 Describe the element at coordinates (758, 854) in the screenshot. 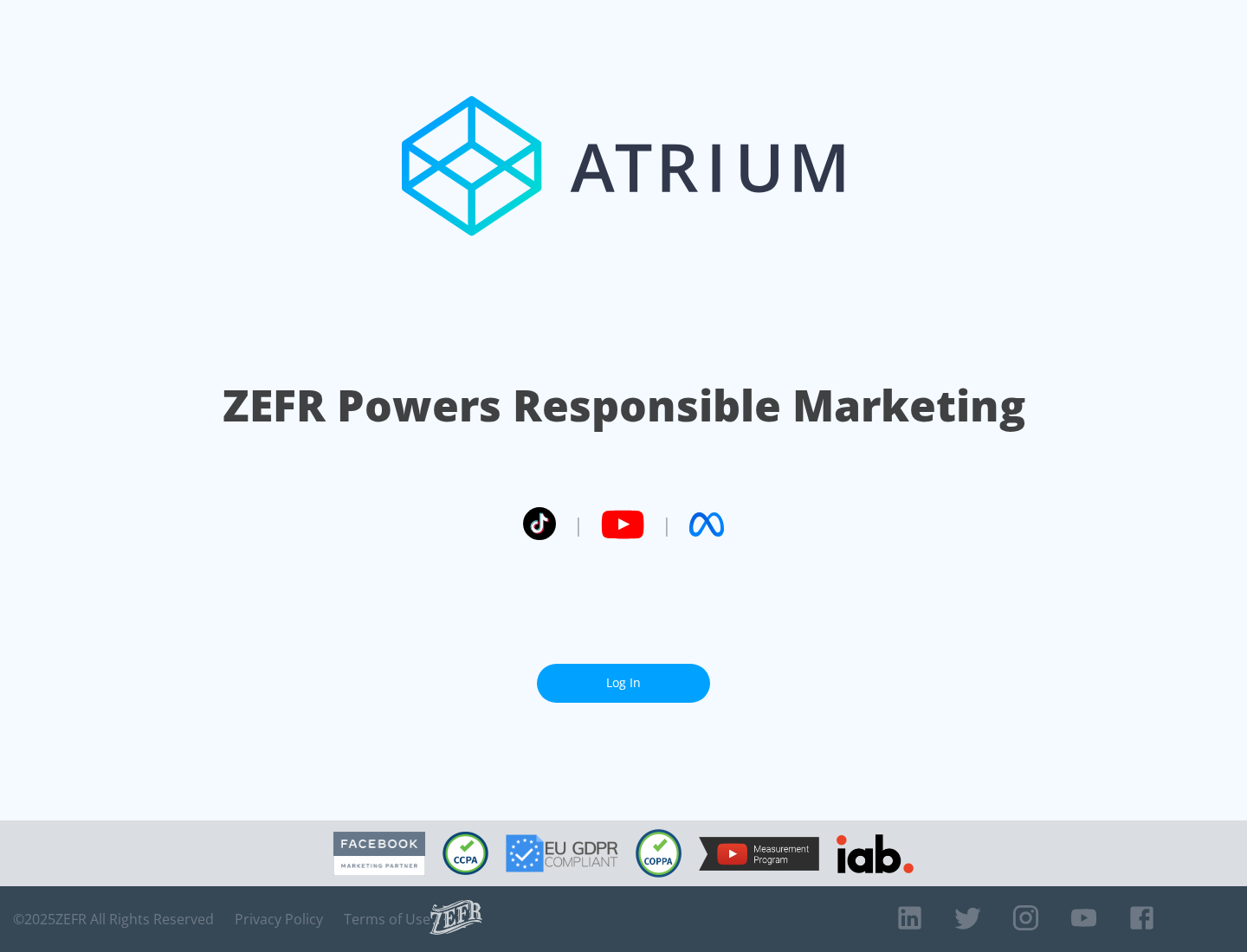

I see `img: YouTube Measurement Program` at that location.